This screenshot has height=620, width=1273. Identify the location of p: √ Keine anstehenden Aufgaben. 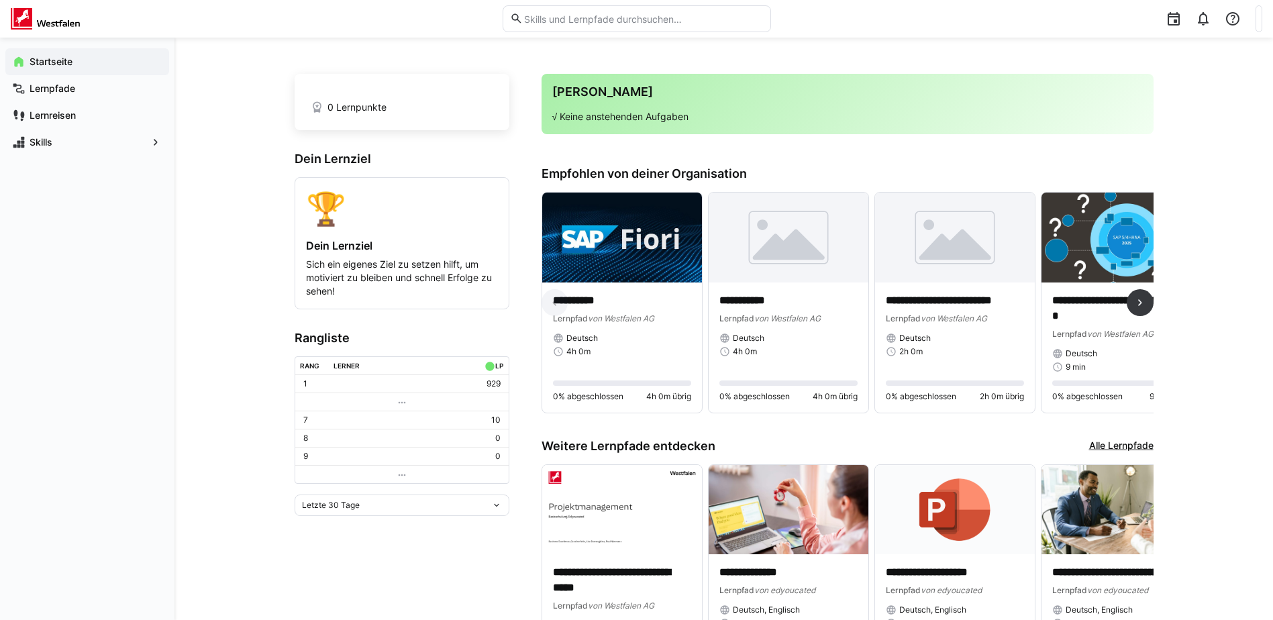
(848, 117).